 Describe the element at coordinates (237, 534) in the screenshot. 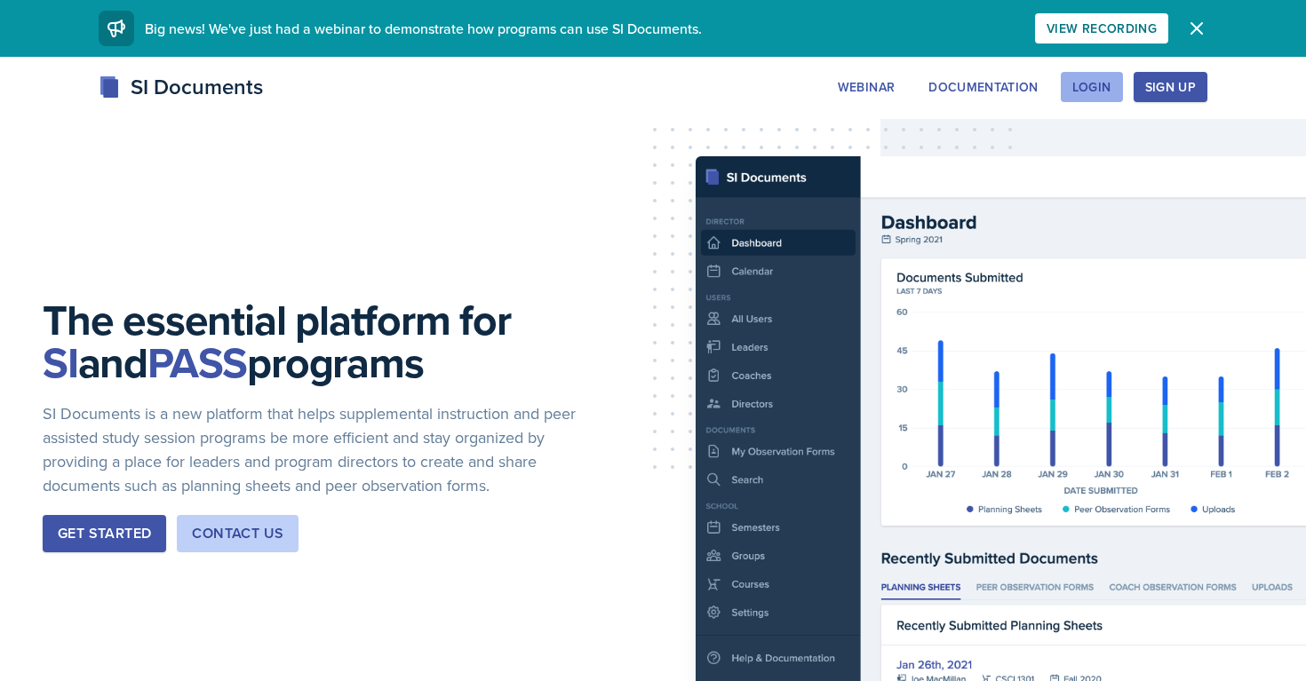

I see `button: Contact Us` at that location.